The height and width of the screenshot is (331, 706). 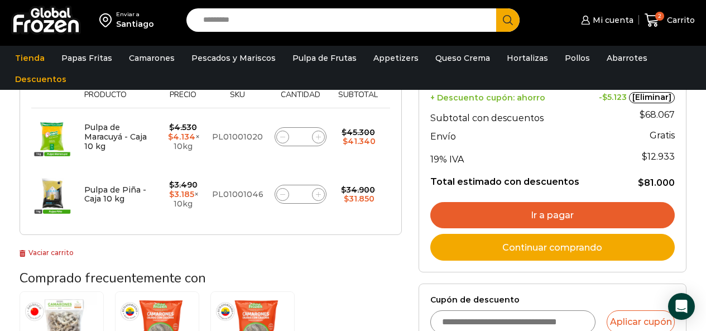 I want to click on span: 2, so click(x=660, y=16).